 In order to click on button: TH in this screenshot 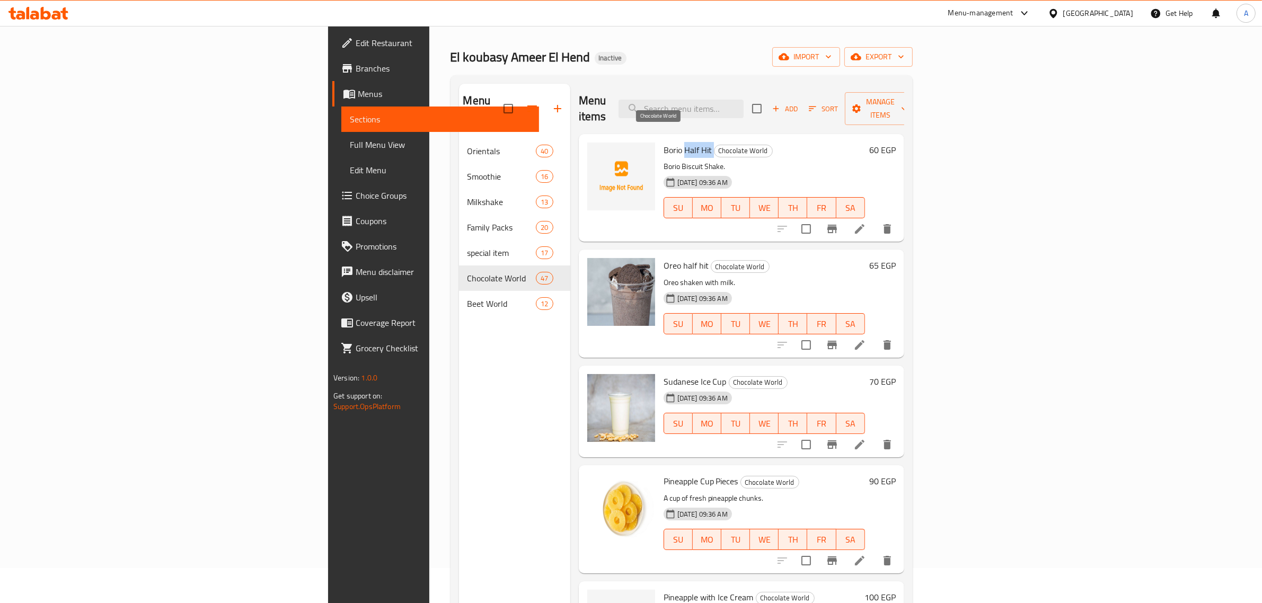, I will do `click(793, 423)`.